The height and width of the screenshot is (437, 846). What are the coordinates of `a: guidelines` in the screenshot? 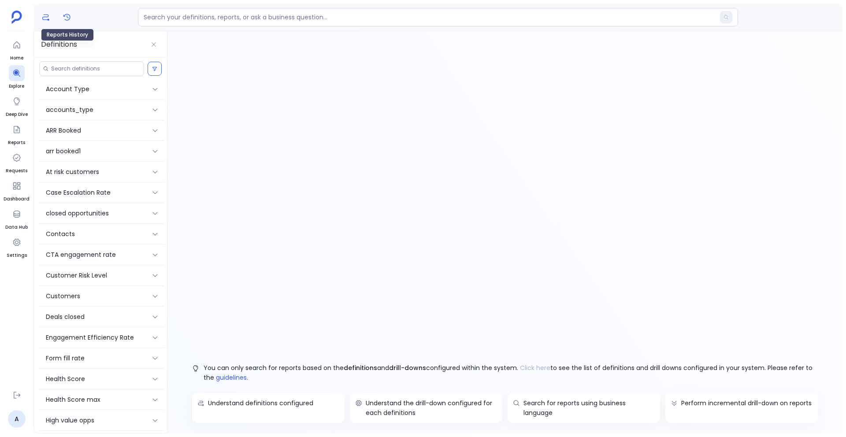 It's located at (231, 378).